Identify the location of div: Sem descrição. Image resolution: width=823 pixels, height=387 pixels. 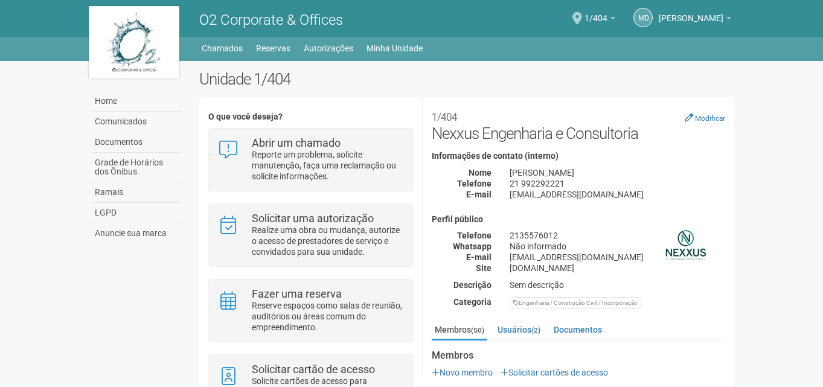
(617, 285).